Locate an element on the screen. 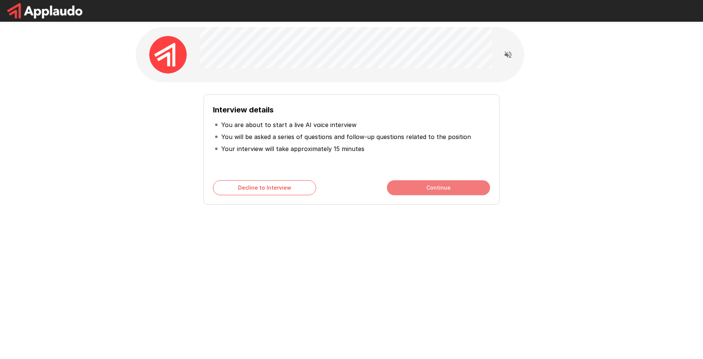 The image size is (703, 359). p: You are about to start a live AI voice interview is located at coordinates (289, 125).